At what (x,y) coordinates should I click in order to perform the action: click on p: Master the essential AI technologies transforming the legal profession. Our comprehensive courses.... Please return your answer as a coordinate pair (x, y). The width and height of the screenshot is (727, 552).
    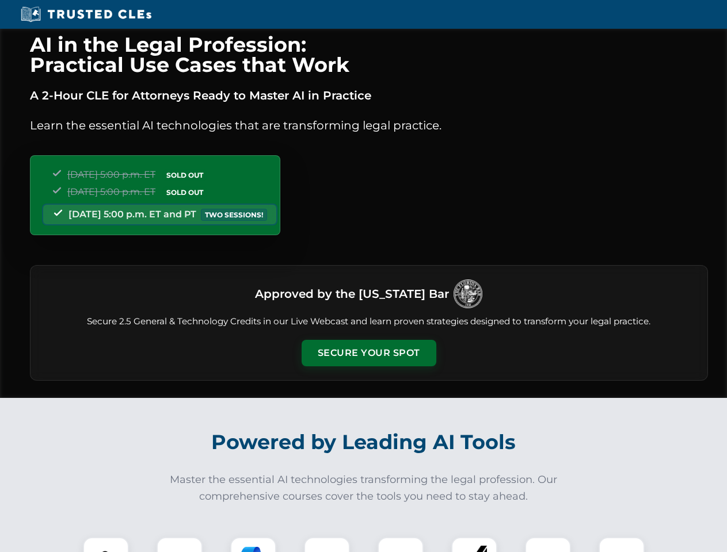
    Looking at the image, I should click on (364, 489).